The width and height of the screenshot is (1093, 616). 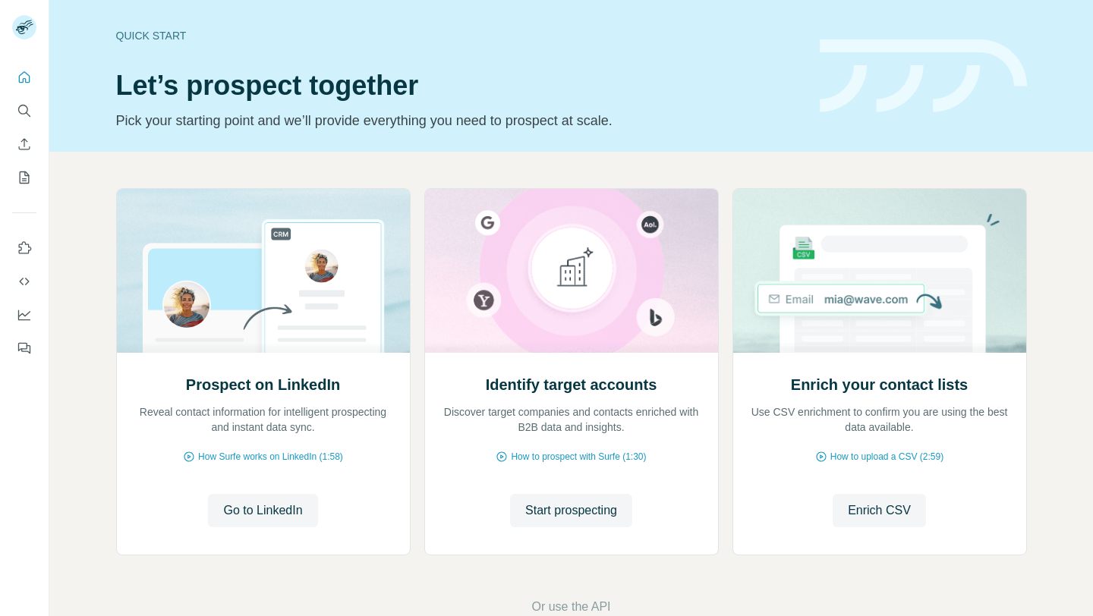 I want to click on h1: Let’s prospect together, so click(x=459, y=86).